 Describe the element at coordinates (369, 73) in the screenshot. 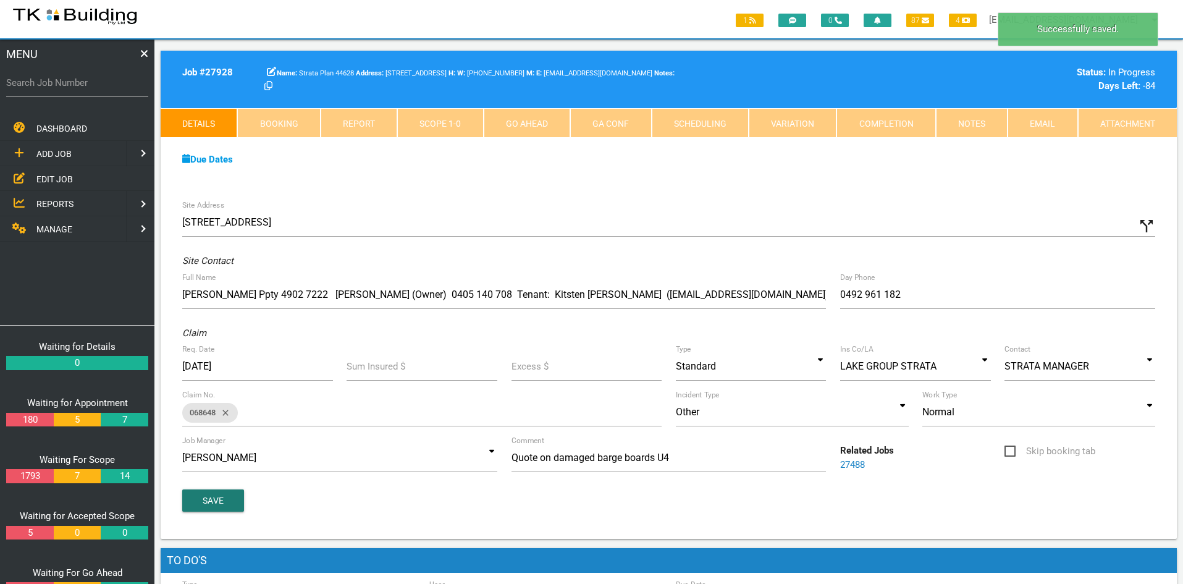

I see `b: Address:` at that location.